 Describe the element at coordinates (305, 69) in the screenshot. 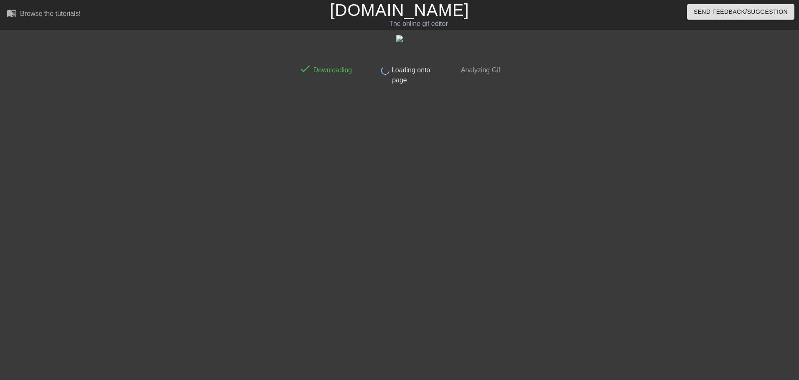

I see `span: done` at that location.